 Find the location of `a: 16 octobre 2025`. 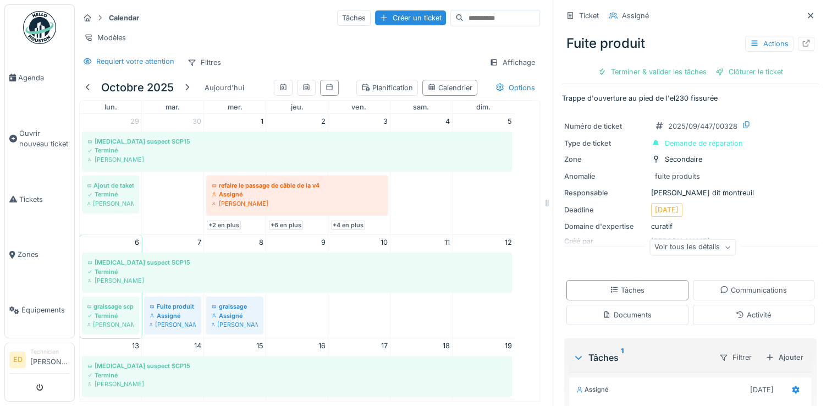

a: 16 octobre 2025 is located at coordinates (322, 345).